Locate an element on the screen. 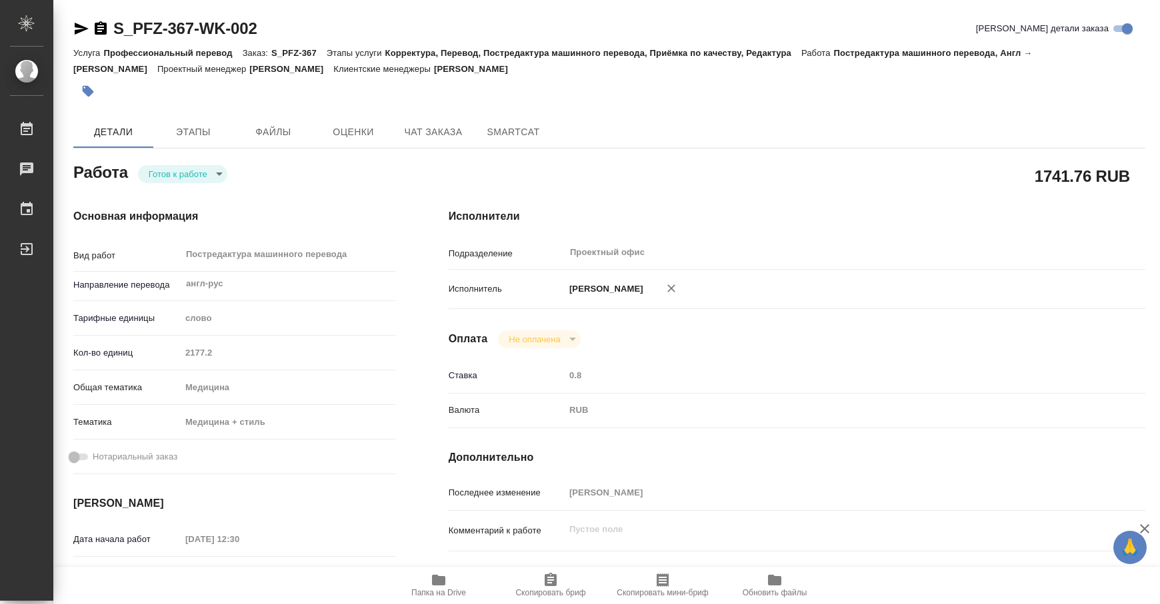  p: Тарифные единицы is located at coordinates (127, 319).